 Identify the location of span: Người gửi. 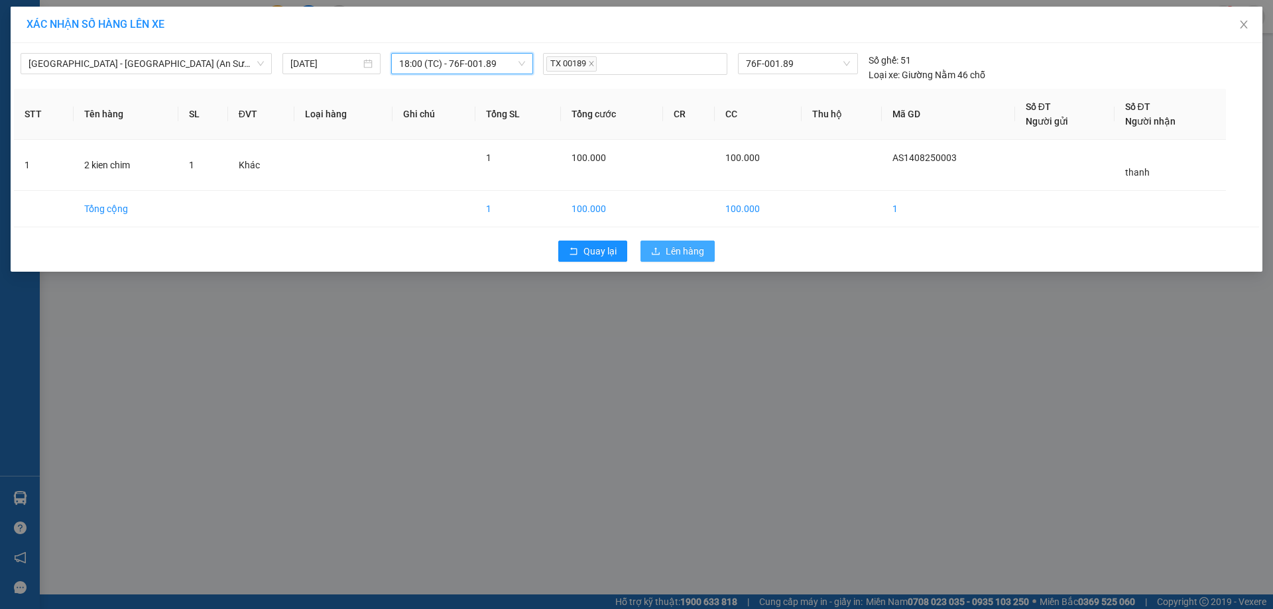
(1047, 121).